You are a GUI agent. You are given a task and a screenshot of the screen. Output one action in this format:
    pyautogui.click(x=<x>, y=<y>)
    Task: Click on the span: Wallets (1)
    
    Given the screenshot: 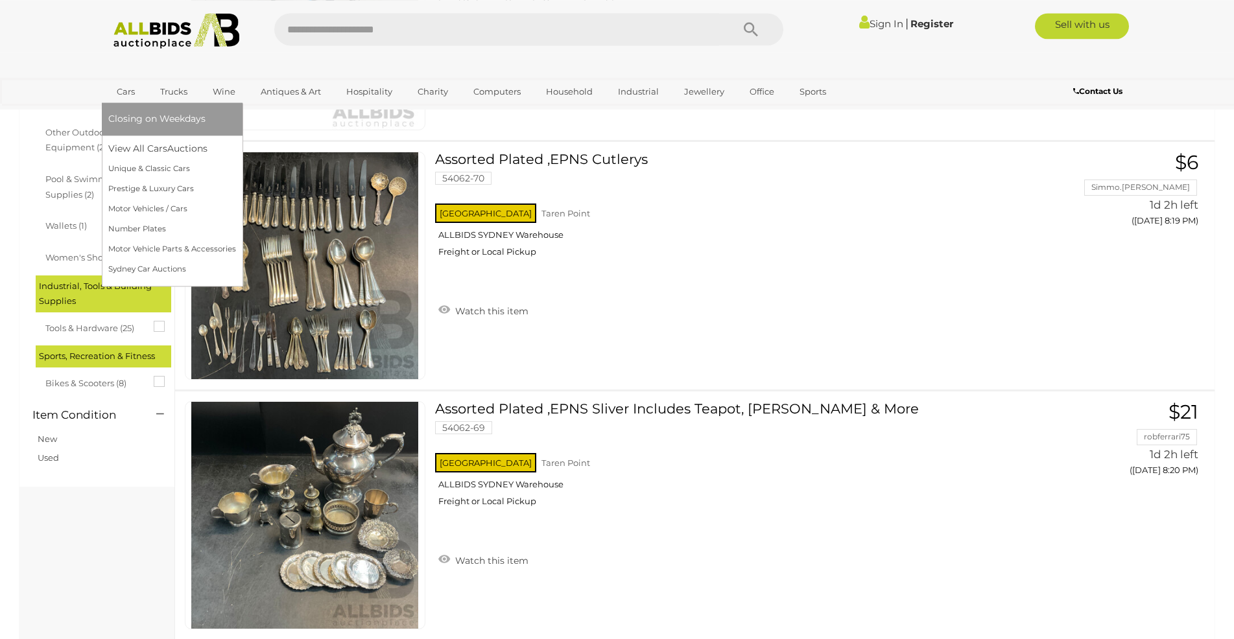 What is the action you would take?
    pyautogui.click(x=94, y=224)
    